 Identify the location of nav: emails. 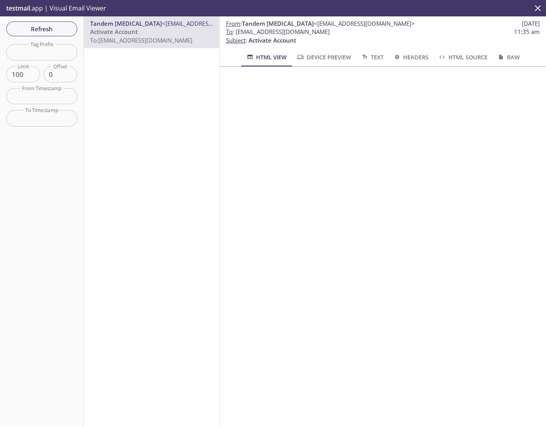
(151, 32).